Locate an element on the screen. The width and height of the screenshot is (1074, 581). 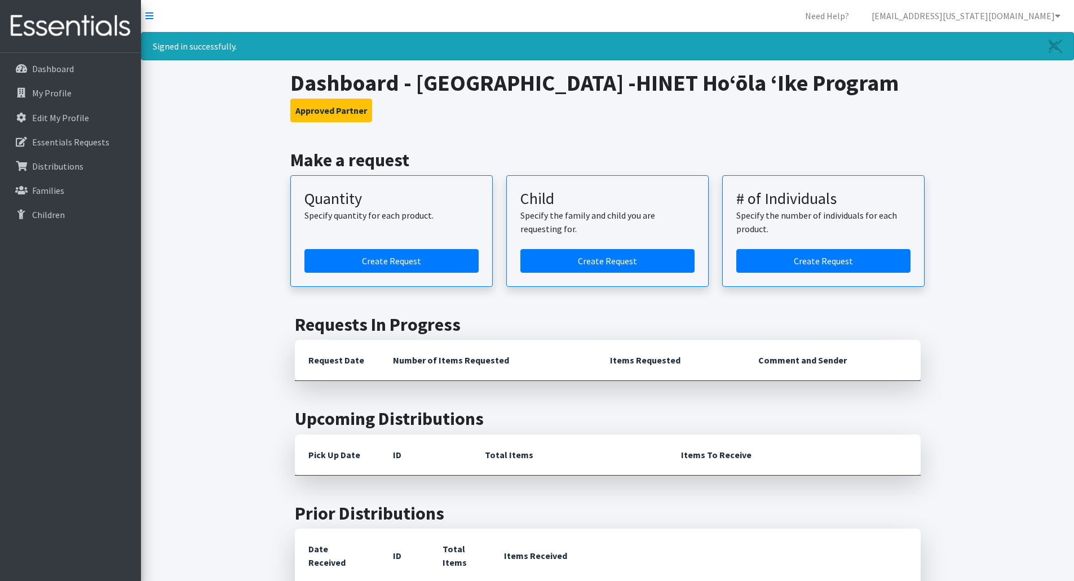
a: Need Help? is located at coordinates (827, 16).